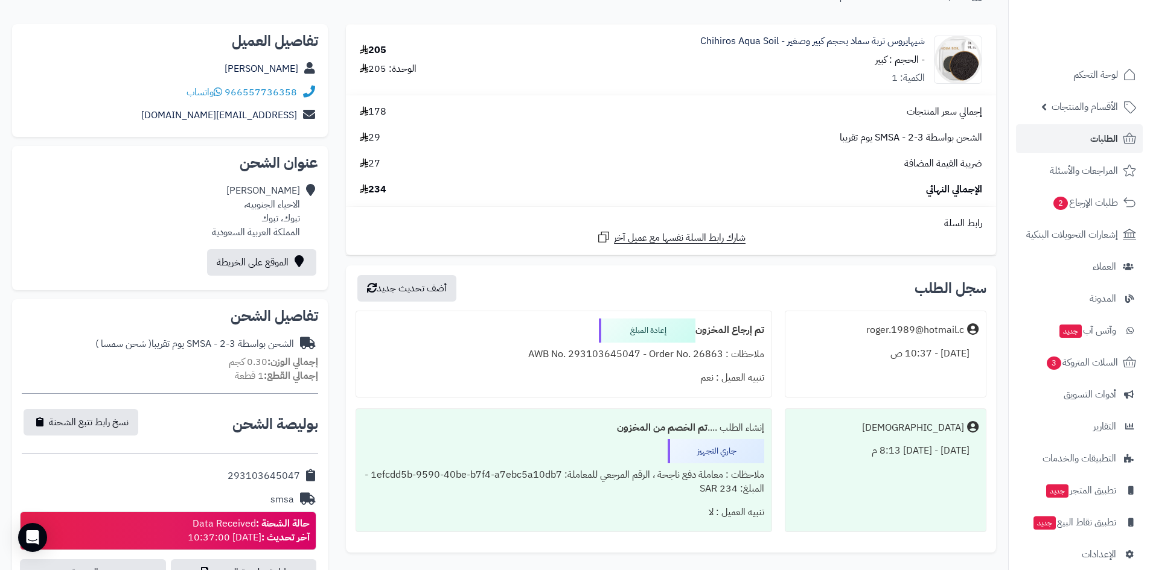 This screenshot has width=1150, height=570. I want to click on a: التقارير, so click(1079, 427).